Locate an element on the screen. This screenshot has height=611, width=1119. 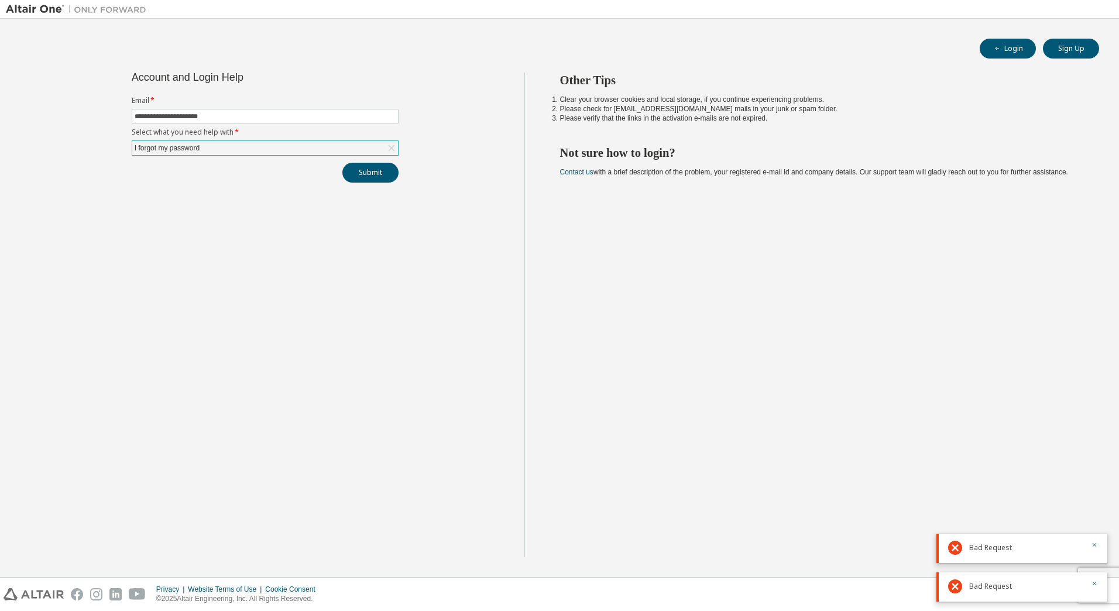
div: Website Terms of Use is located at coordinates (226, 589).